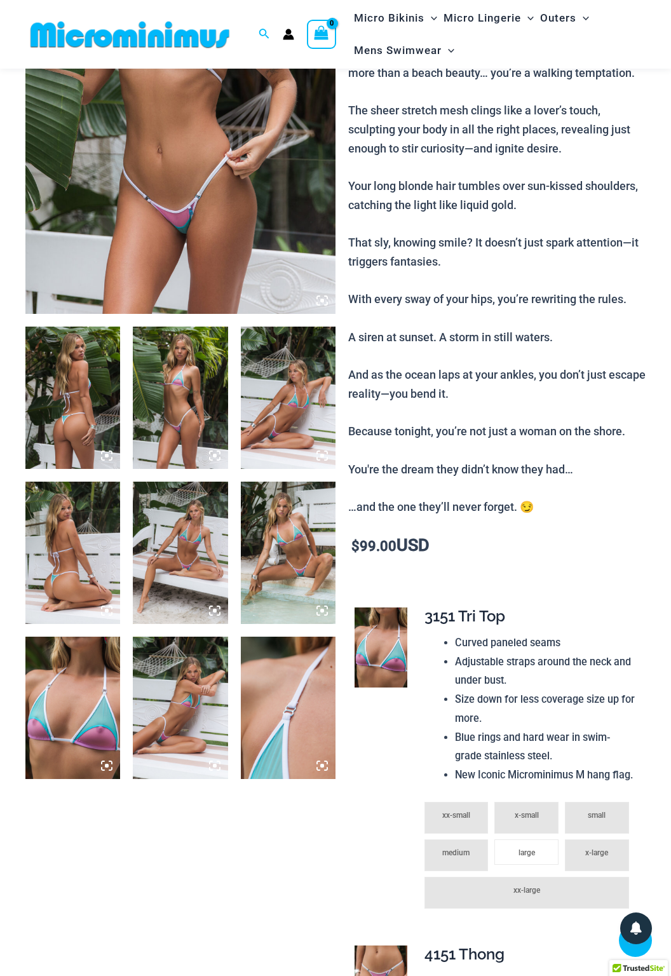 The width and height of the screenshot is (671, 976). I want to click on li: x-small, so click(526, 818).